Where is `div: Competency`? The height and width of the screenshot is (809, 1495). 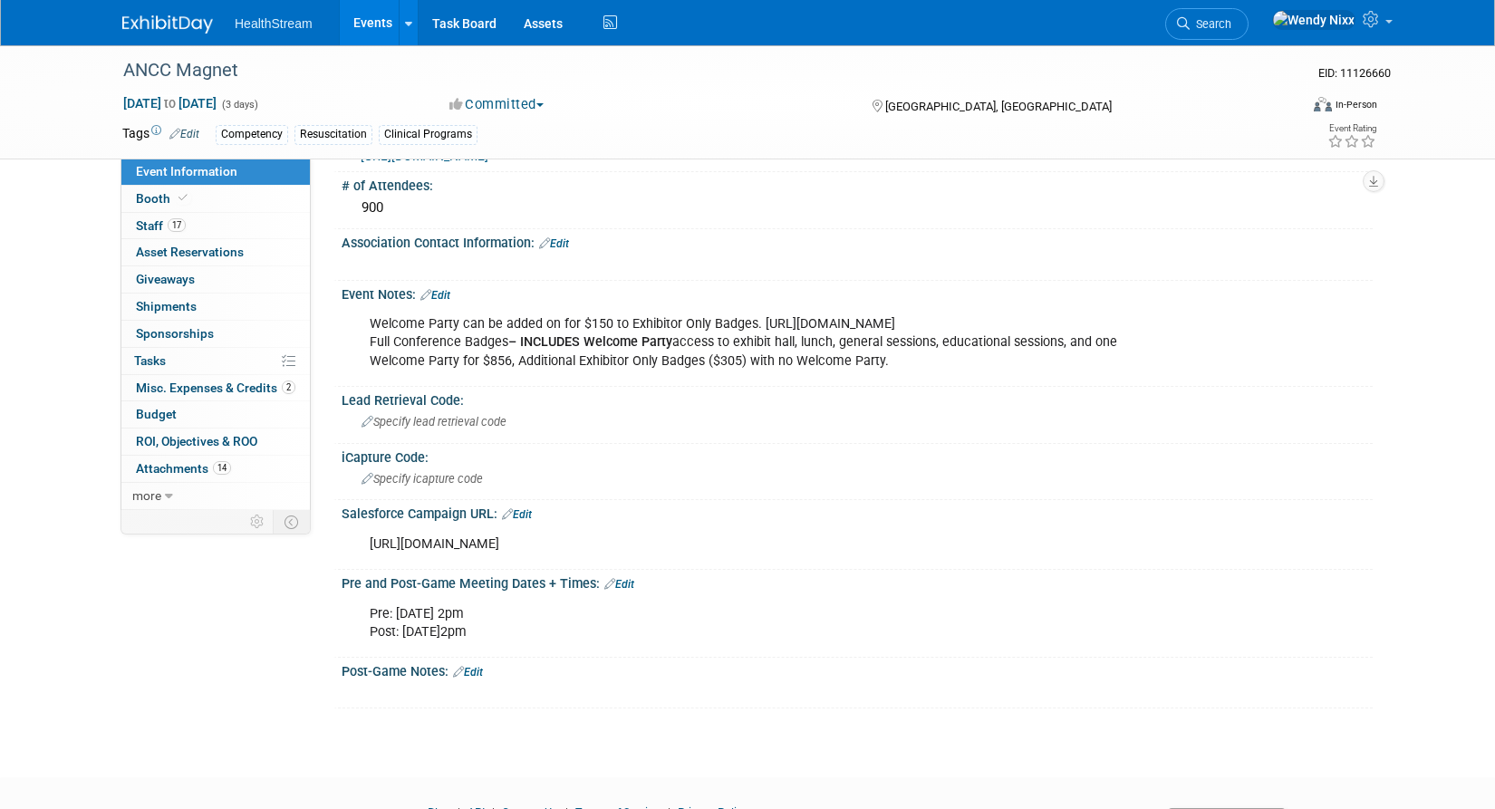 div: Competency is located at coordinates (252, 134).